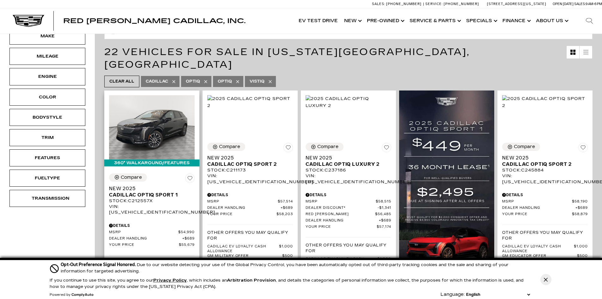  I want to click on a: MSRP $58,190, so click(545, 201).